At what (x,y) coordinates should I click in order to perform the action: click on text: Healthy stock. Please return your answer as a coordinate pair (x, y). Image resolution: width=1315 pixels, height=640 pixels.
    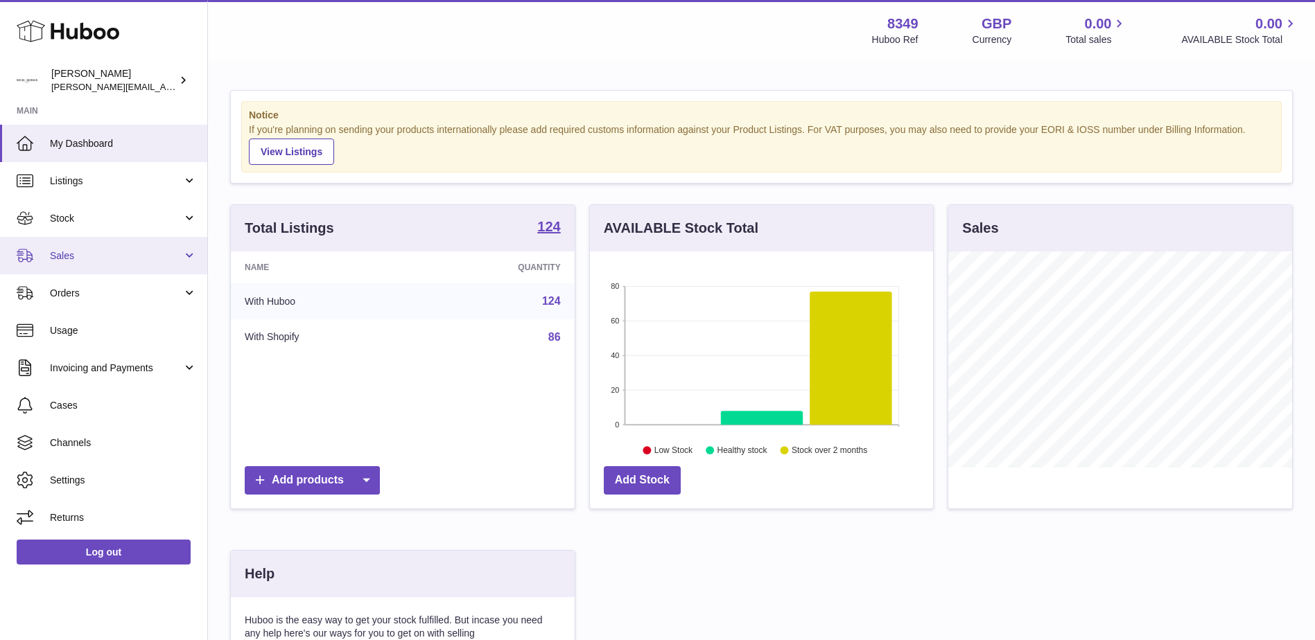
    Looking at the image, I should click on (742, 450).